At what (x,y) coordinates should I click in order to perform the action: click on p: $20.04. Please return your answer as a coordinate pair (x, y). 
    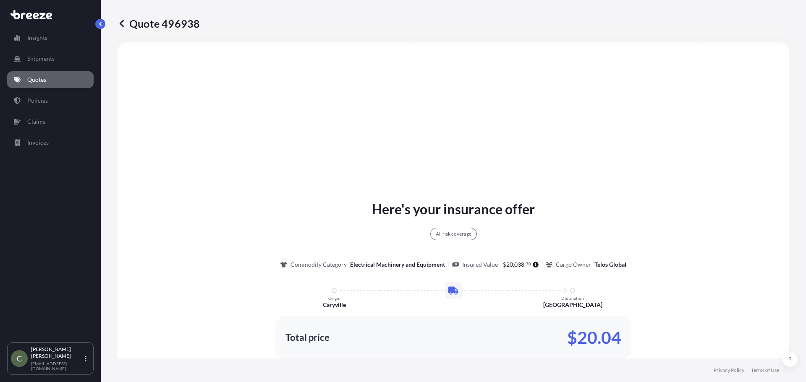
    Looking at the image, I should click on (594, 338).